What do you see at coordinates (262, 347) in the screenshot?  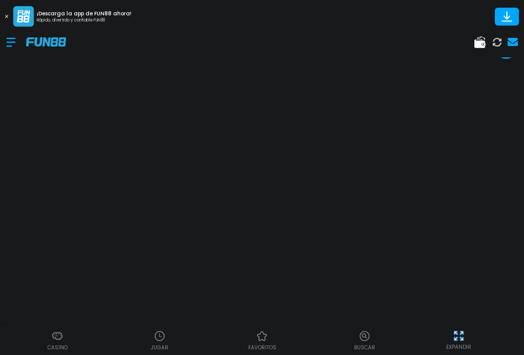 I see `p: favoritos` at bounding box center [262, 347].